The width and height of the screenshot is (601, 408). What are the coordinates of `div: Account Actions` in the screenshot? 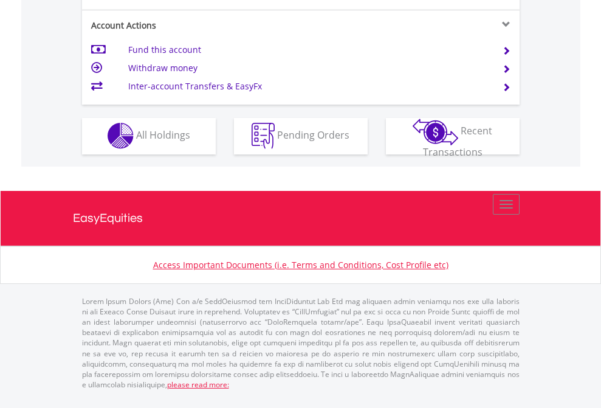 It's located at (192, 26).